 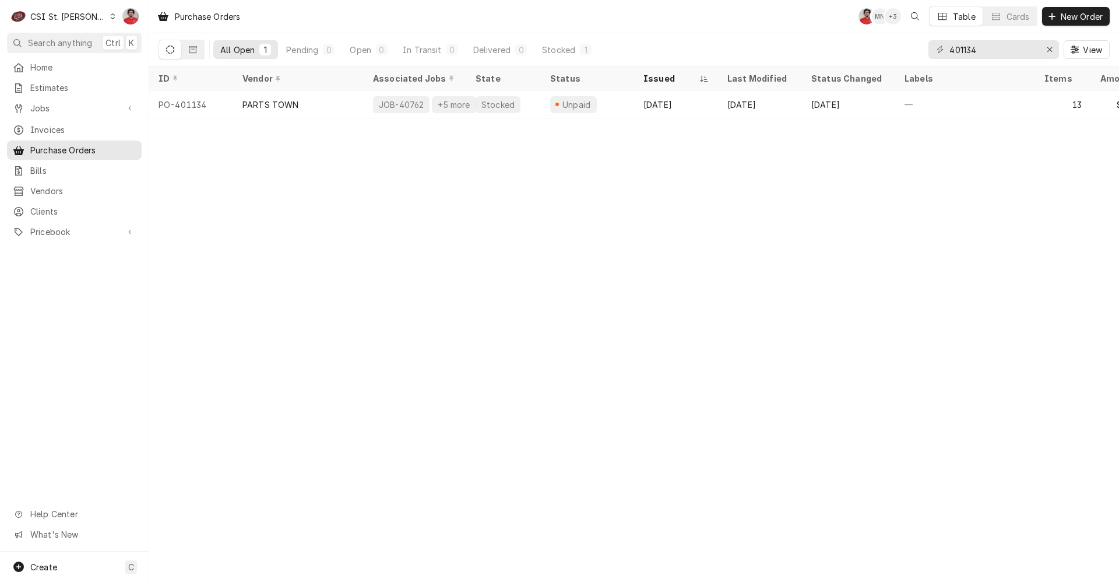 I want to click on button: Erase input, so click(x=1050, y=50).